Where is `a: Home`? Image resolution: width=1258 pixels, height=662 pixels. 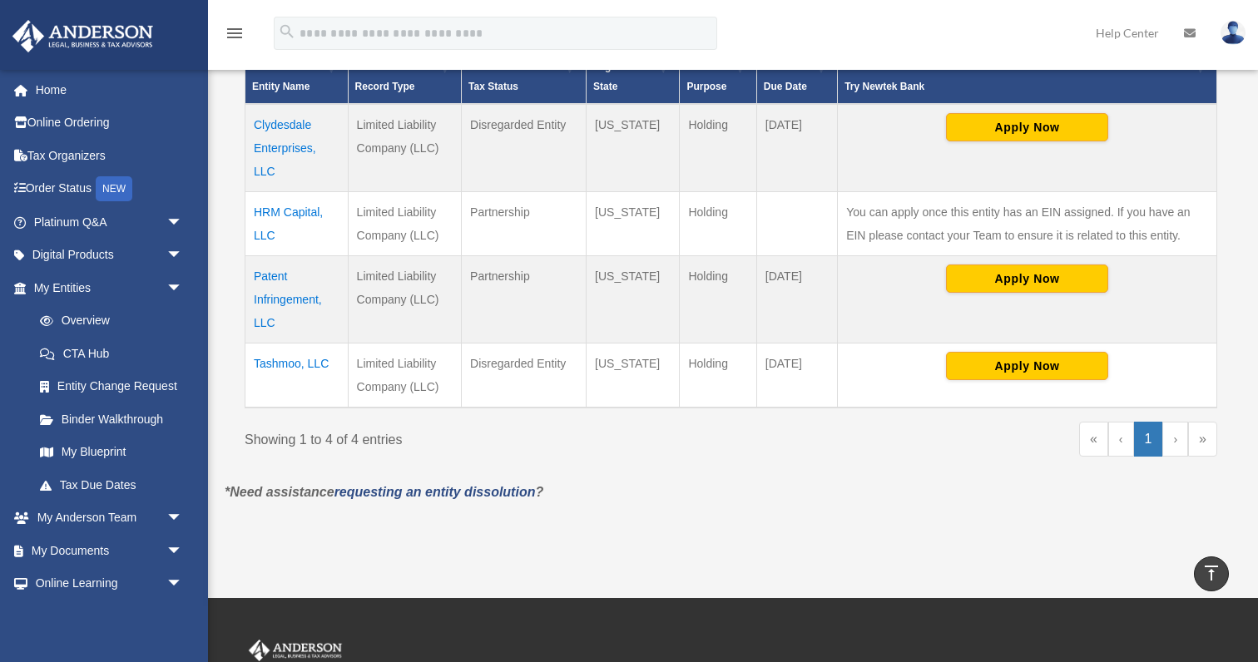
a: Home is located at coordinates (110, 90).